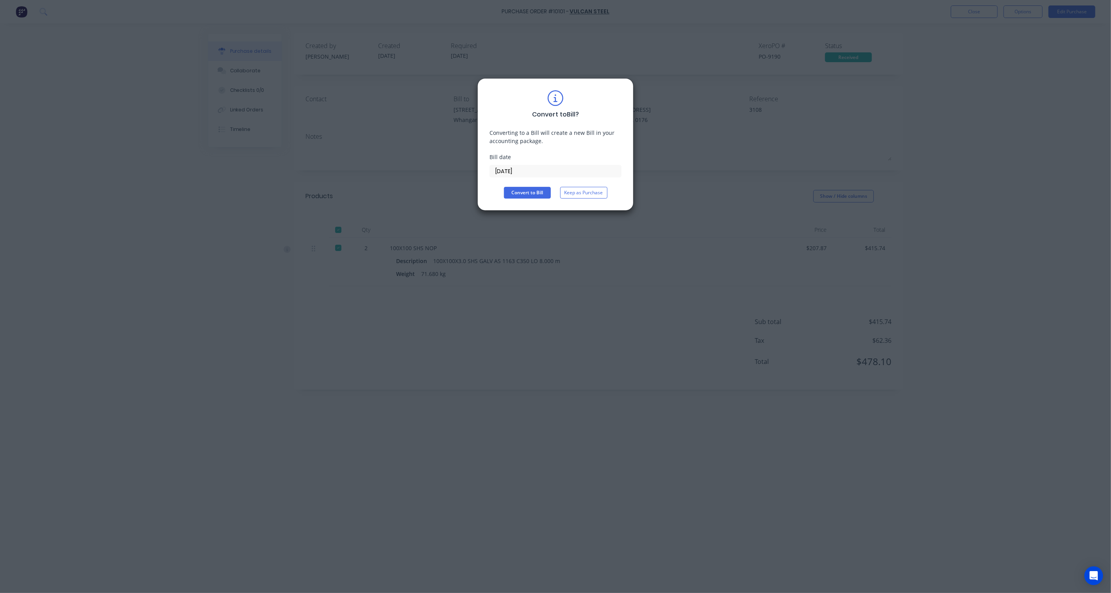 The width and height of the screenshot is (1111, 593). I want to click on div: Convert to Bill ?, so click(556, 114).